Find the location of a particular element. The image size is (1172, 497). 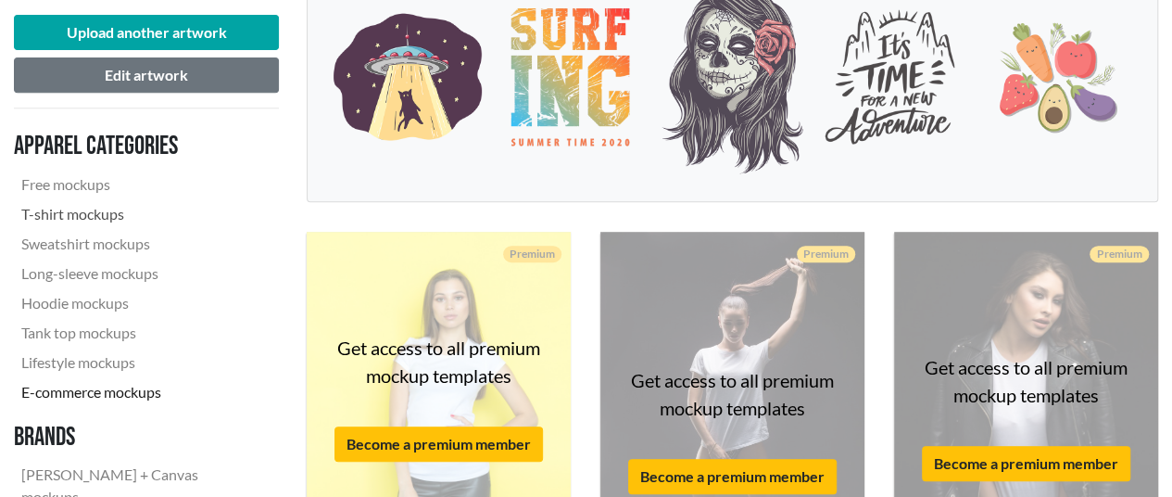

a: Tank top mockups is located at coordinates (139, 333).